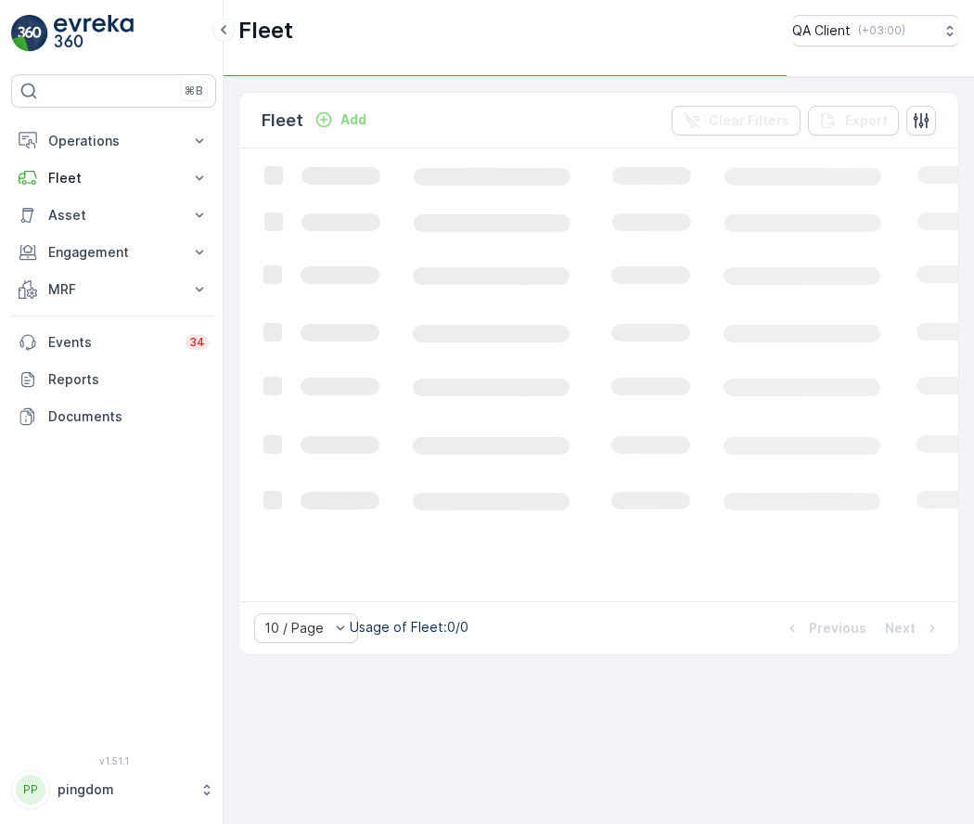 Image resolution: width=974 pixels, height=824 pixels. What do you see at coordinates (854, 121) in the screenshot?
I see `button: Export` at bounding box center [854, 121].